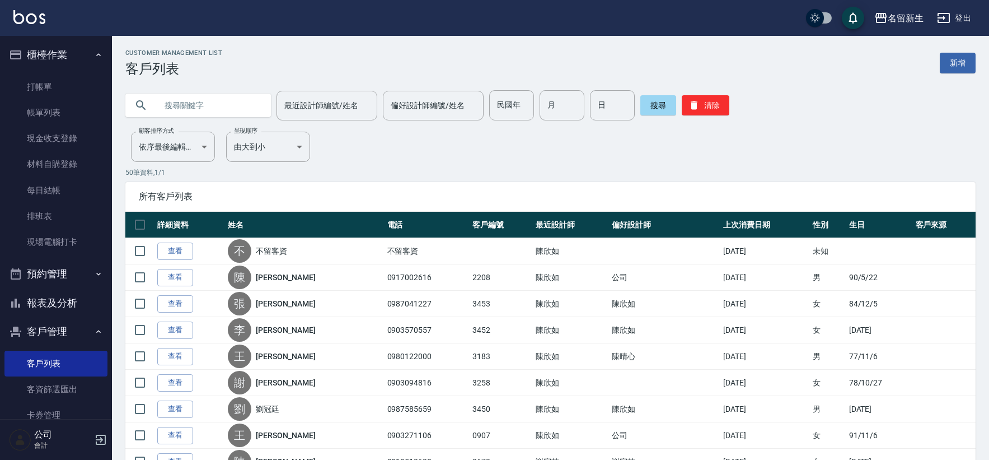  What do you see at coordinates (56, 363) in the screenshot?
I see `a: 客戶列表` at bounding box center [56, 363].